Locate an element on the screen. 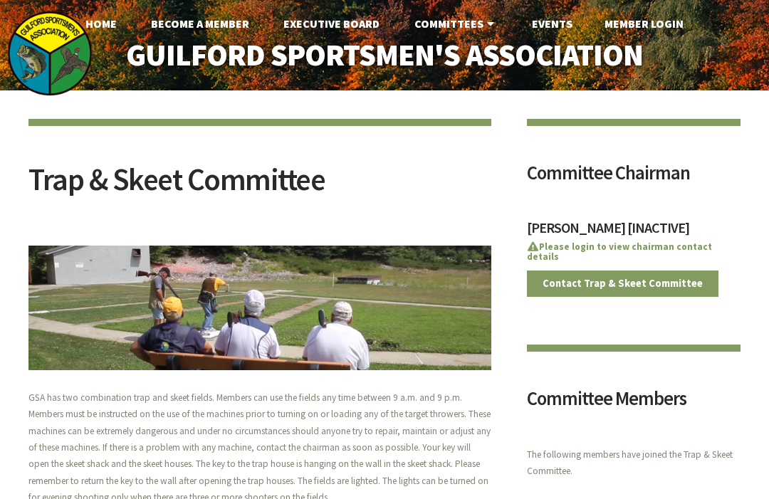  p: The following members have joined the Trap & Skeet Committee. is located at coordinates (634, 463).